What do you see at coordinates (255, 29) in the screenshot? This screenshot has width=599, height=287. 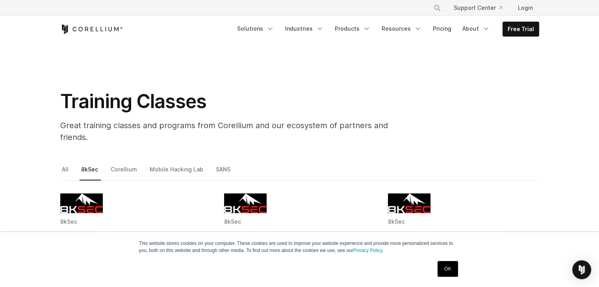 I see `a: Solutions` at bounding box center [255, 29].